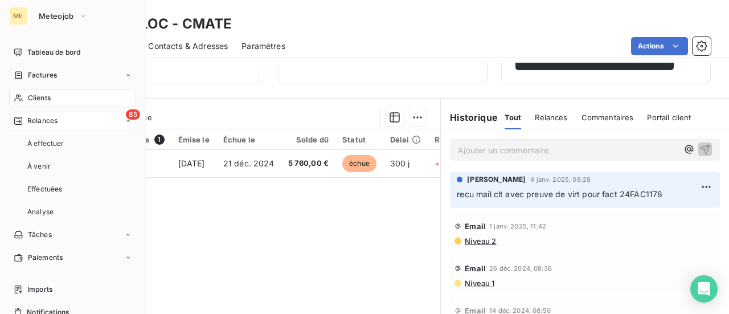  Describe the element at coordinates (39, 98) in the screenshot. I see `span: Clients` at that location.